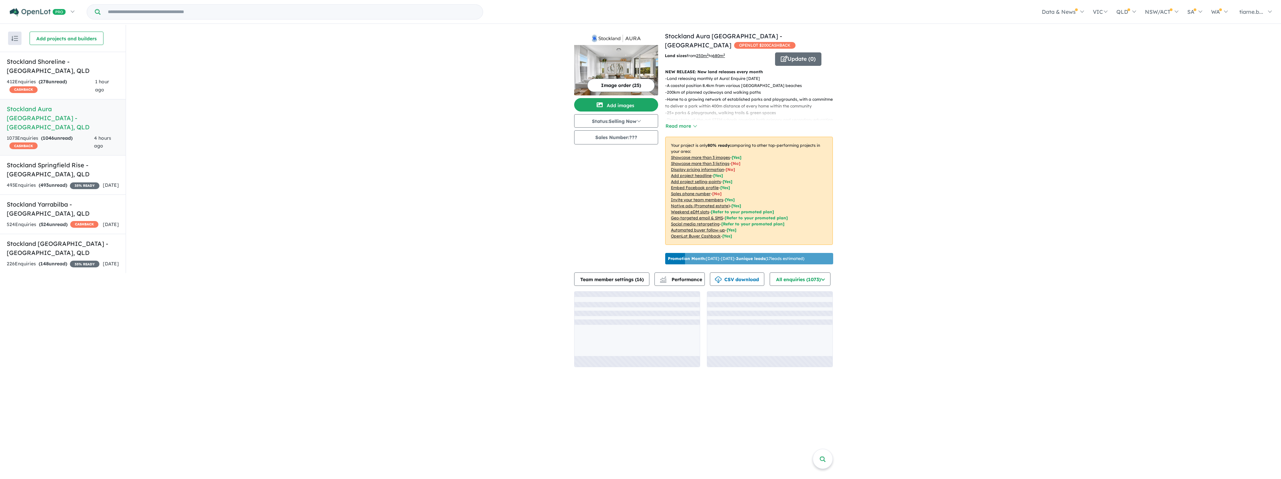 The height and width of the screenshot is (479, 1281). I want to click on img: Stockland Aura Sunshine Coast - Banya, so click(616, 70).